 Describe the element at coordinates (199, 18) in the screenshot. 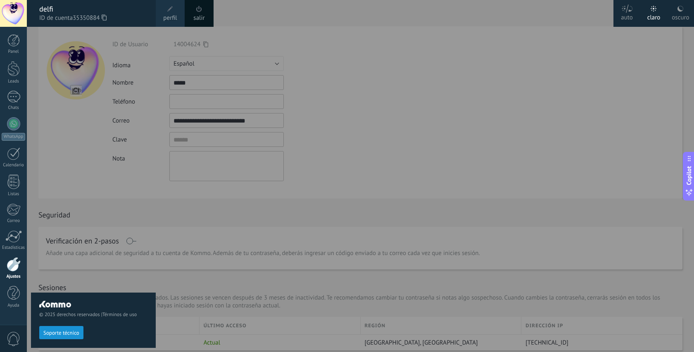

I see `a: salir` at that location.